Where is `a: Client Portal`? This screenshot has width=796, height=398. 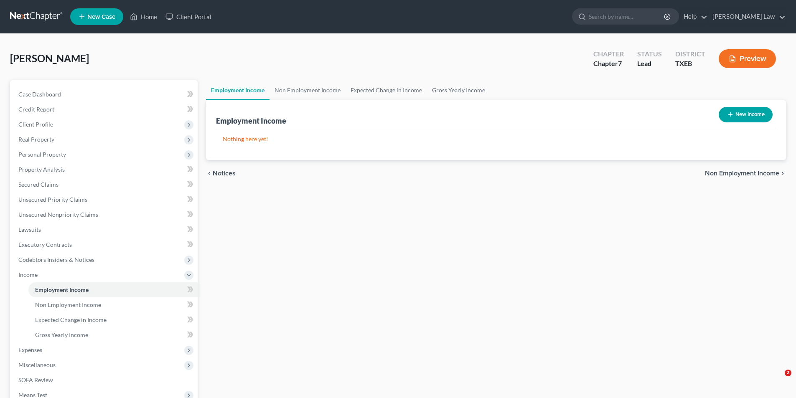 a: Client Portal is located at coordinates (189, 17).